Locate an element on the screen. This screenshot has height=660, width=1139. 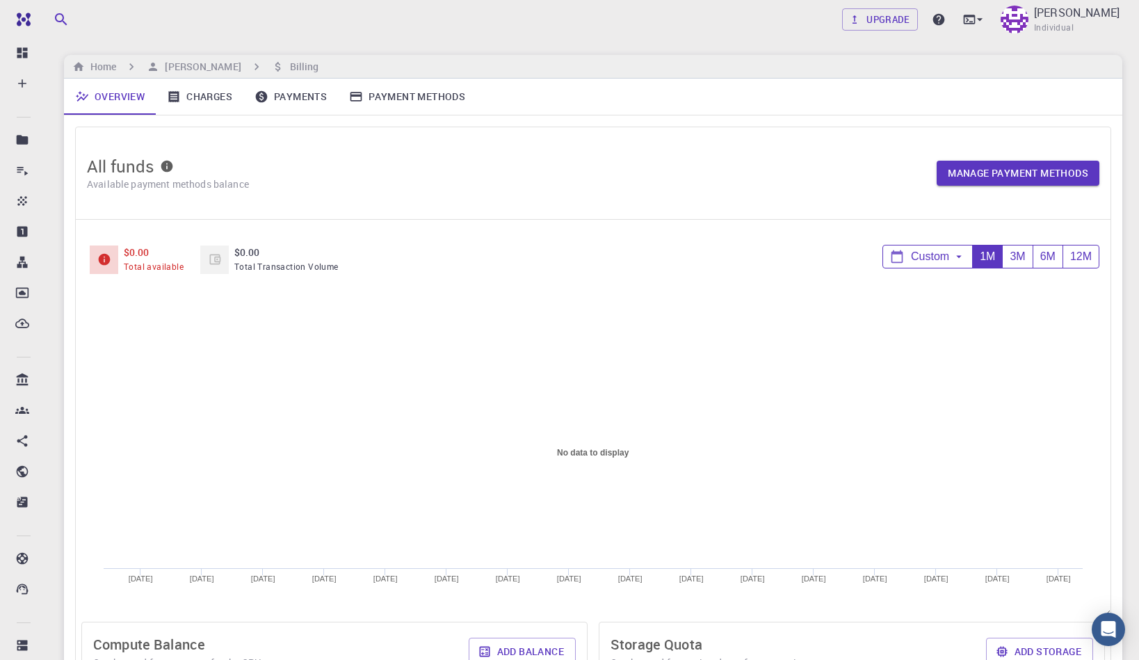
h6: Home is located at coordinates (100, 67).